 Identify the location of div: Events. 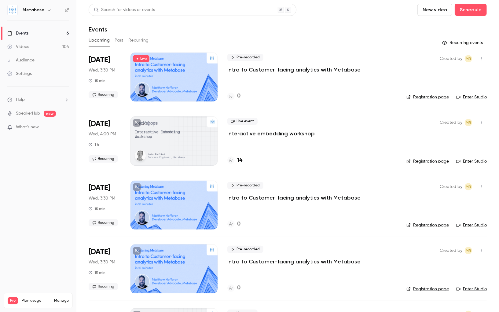
(18, 33).